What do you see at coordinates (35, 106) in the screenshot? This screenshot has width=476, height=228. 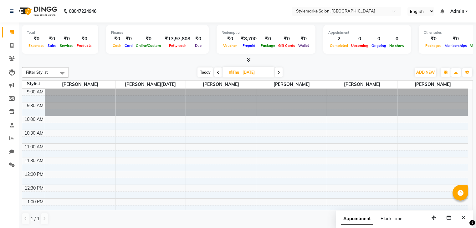 I see `div: 9:30 AM` at bounding box center [35, 106].